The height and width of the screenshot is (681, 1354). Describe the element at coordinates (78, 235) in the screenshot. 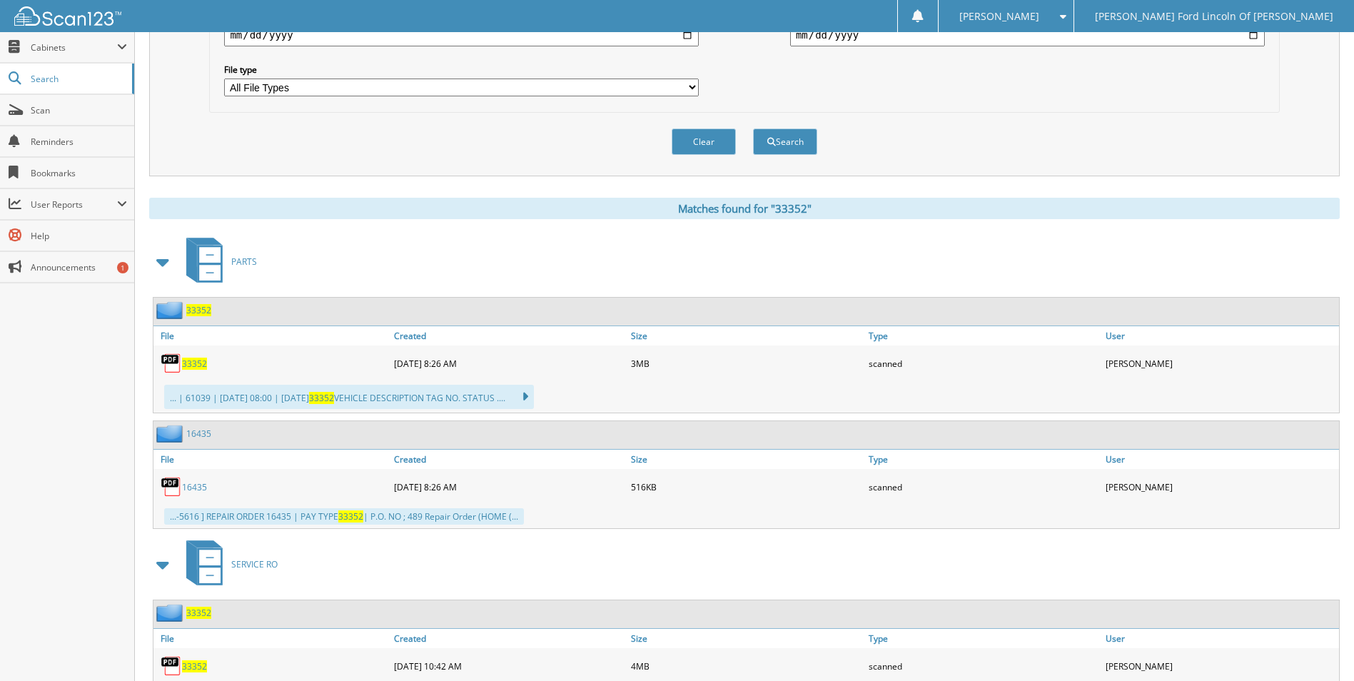

I see `span: Help` at that location.